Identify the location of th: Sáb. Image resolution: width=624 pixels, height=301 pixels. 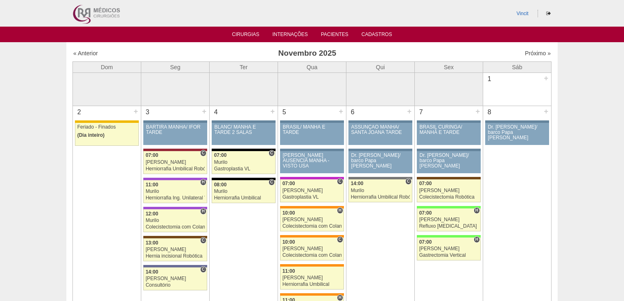
(517, 67).